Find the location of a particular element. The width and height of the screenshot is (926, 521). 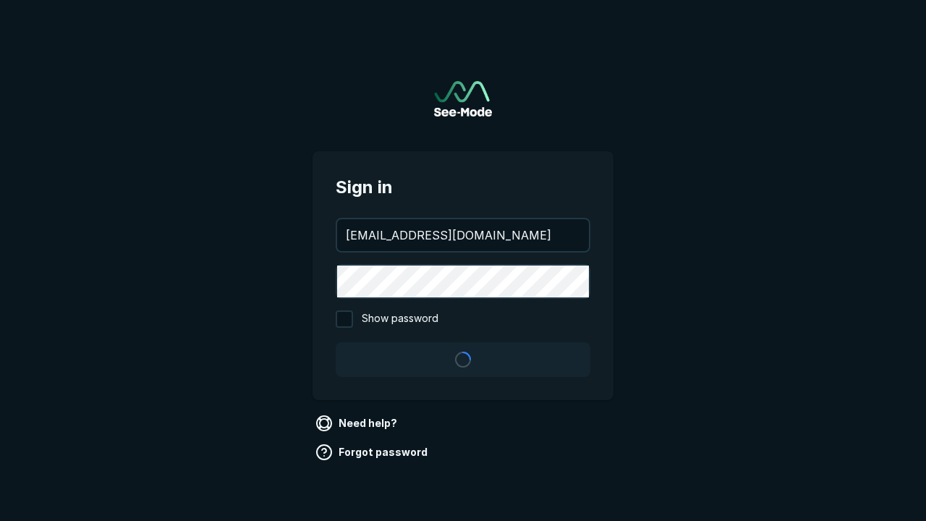

span: Sign in is located at coordinates (463, 187).